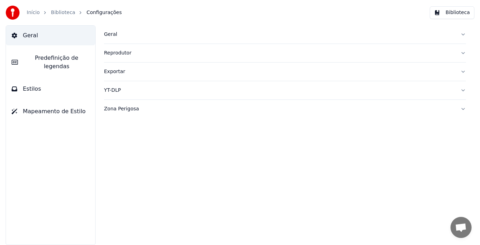 This screenshot has width=480, height=245. I want to click on button: Estilos, so click(51, 89).